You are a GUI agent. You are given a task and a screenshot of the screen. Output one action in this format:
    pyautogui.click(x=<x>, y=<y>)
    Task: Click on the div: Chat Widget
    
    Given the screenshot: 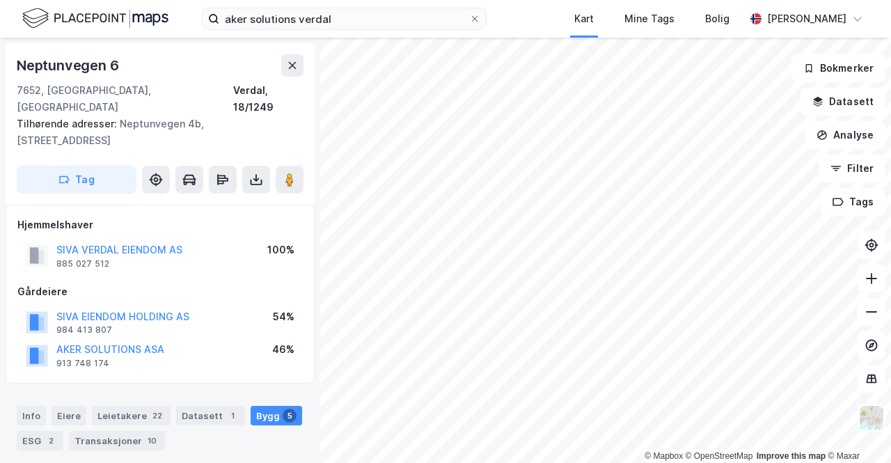 What is the action you would take?
    pyautogui.click(x=856, y=429)
    